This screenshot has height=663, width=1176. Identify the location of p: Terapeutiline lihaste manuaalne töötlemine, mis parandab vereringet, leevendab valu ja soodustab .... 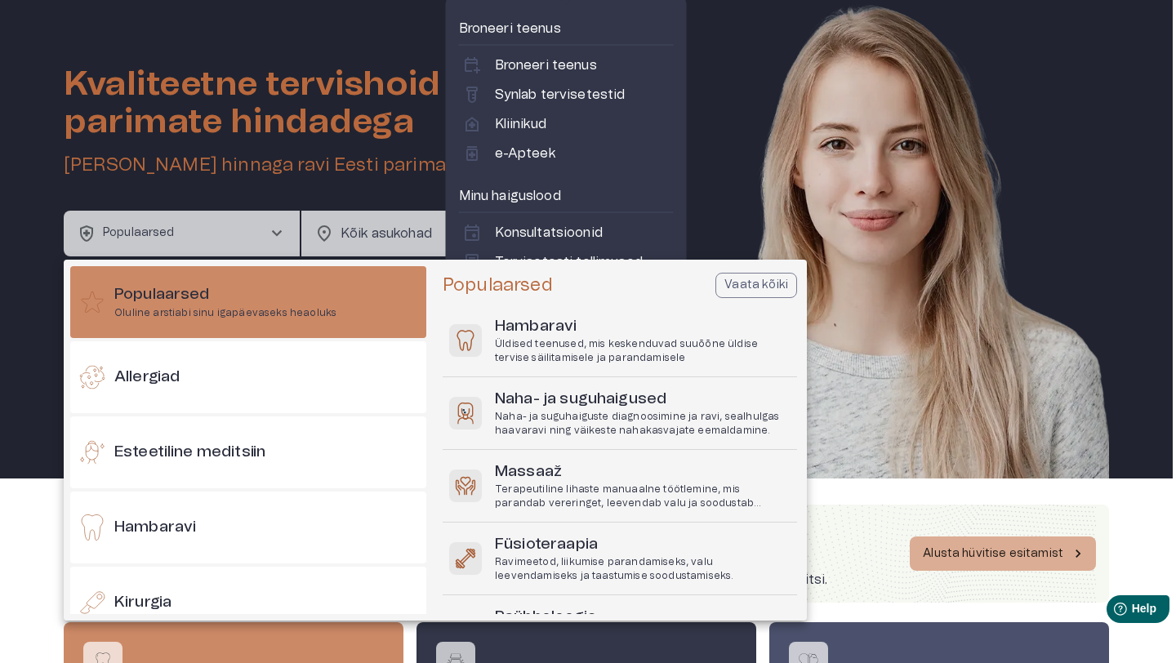
(643, 496).